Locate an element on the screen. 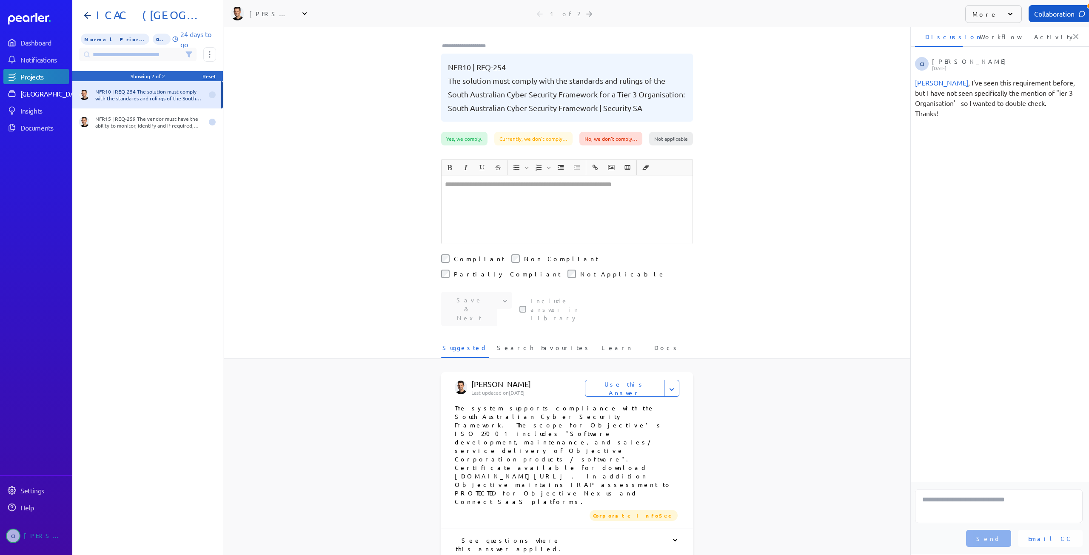 Image resolution: width=1089 pixels, height=555 pixels. button: Strike through is located at coordinates (498, 168).